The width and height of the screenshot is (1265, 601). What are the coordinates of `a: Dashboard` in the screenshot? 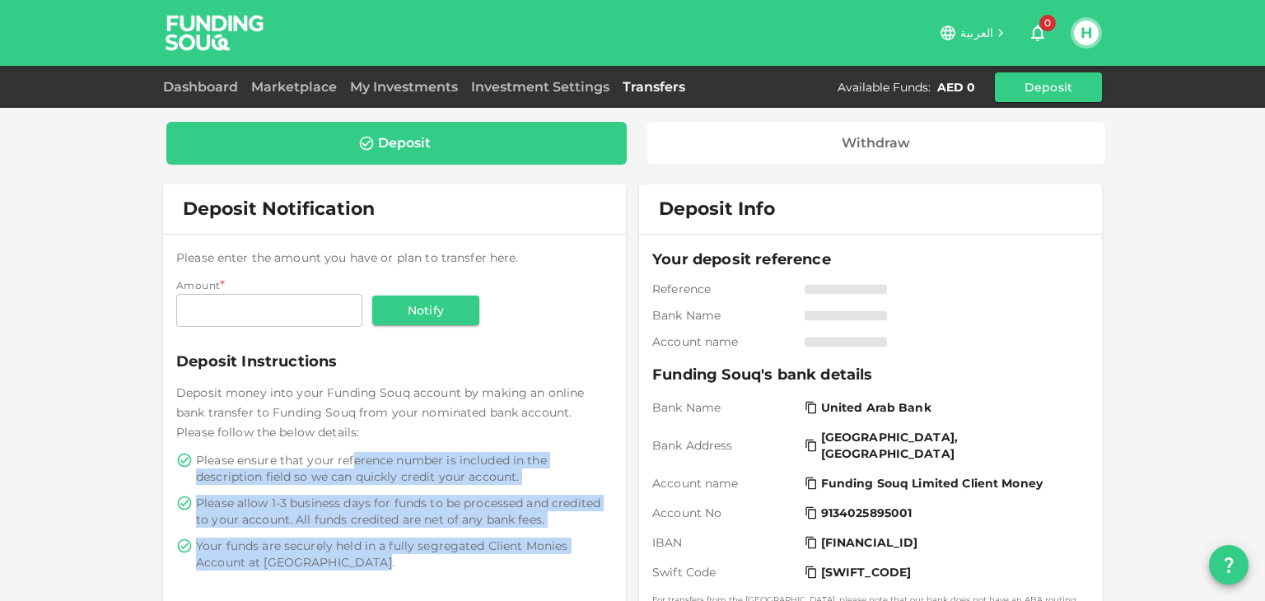 It's located at (203, 87).